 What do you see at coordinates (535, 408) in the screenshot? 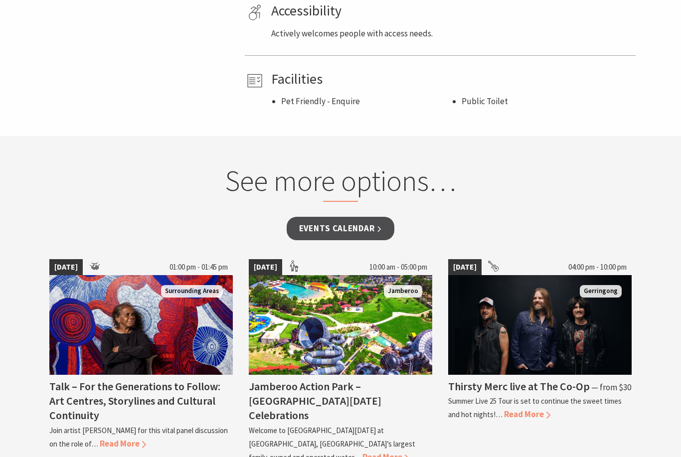
I see `p: Summer Live 25 Tour is set to continue the sweet times and hot nights!…` at bounding box center [535, 408].